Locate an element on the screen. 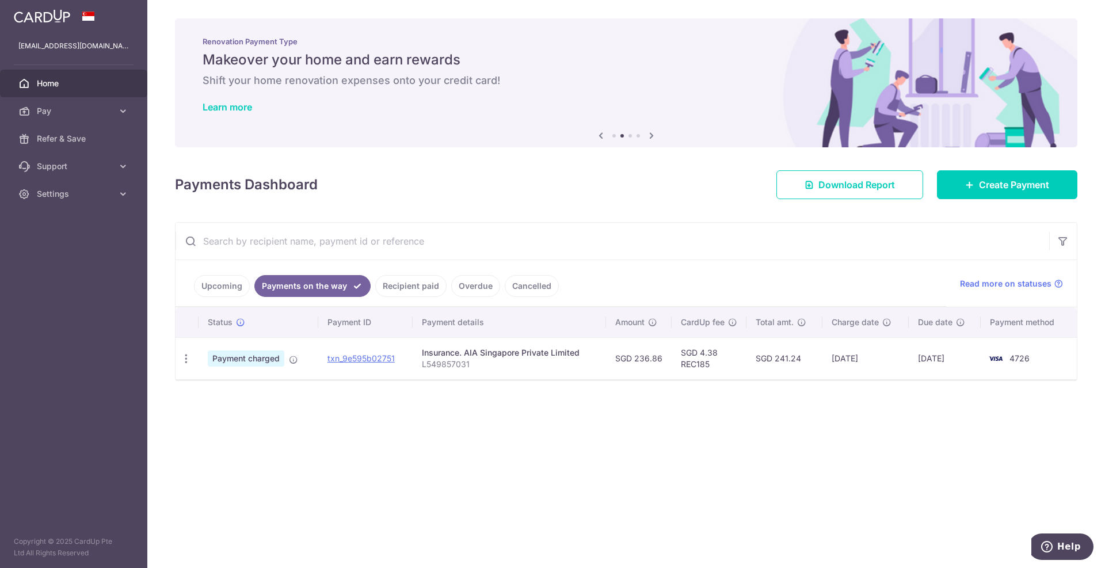 This screenshot has width=1105, height=568. div: Insurance. AIA Singapore Private Limited is located at coordinates (510, 353).